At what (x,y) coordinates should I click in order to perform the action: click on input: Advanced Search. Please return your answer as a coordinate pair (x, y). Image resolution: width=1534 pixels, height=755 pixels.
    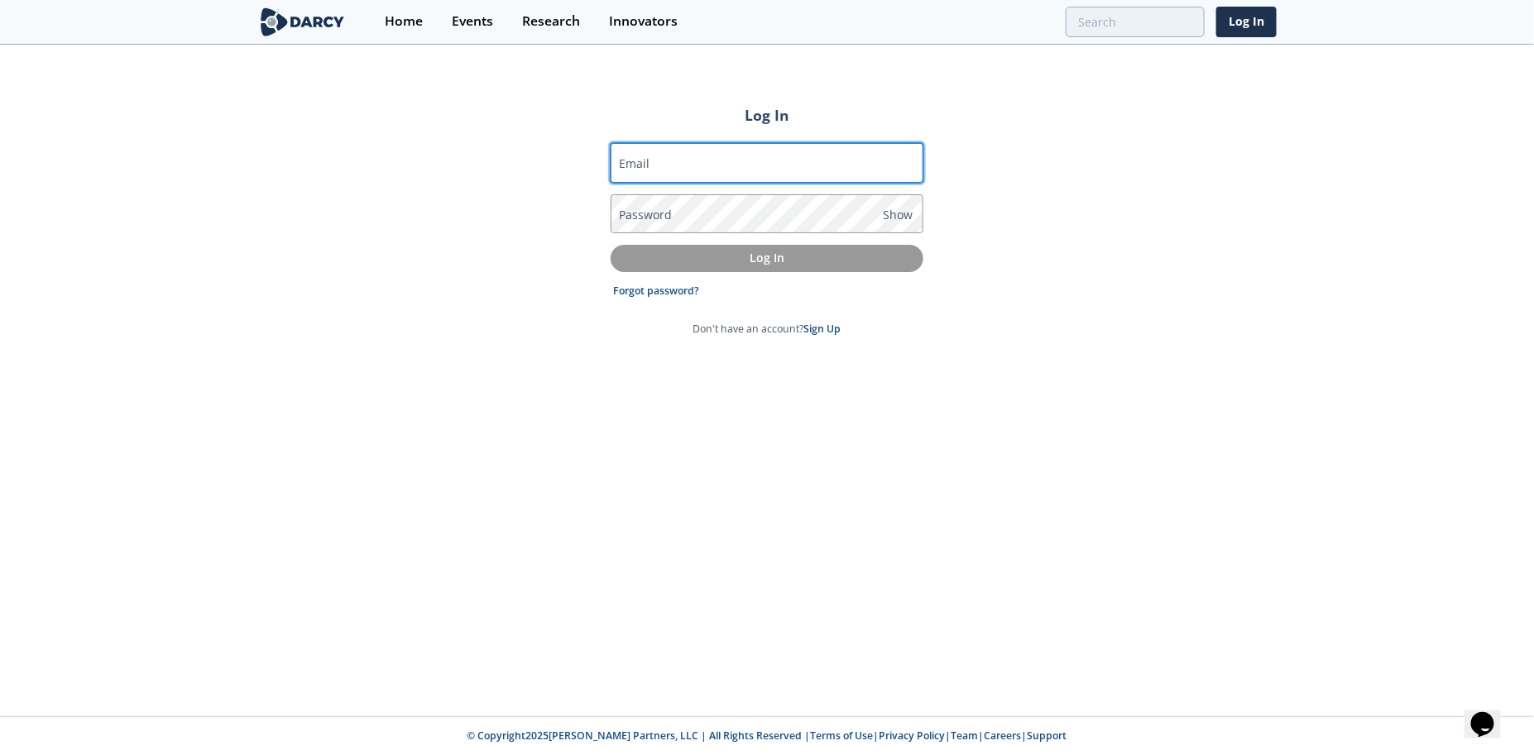
    Looking at the image, I should click on (1135, 22).